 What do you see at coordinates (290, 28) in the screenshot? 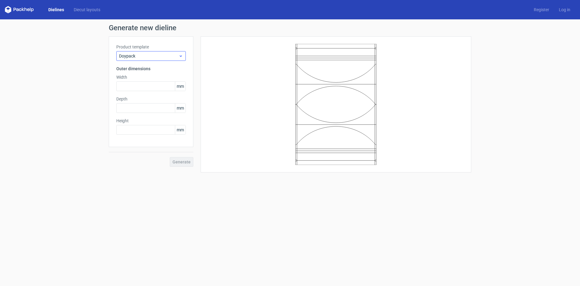
I see `h1: Generate new dieline` at bounding box center [290, 28].